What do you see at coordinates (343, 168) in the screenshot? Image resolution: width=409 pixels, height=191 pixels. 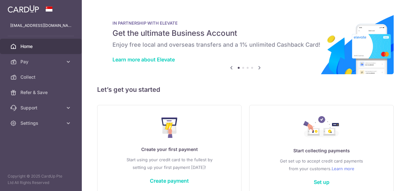 I see `a: Learn more` at bounding box center [343, 168].